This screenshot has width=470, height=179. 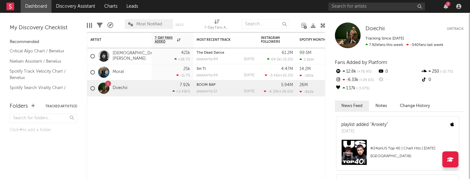 I want to click on span: 7.92k fans this week, so click(x=384, y=45).